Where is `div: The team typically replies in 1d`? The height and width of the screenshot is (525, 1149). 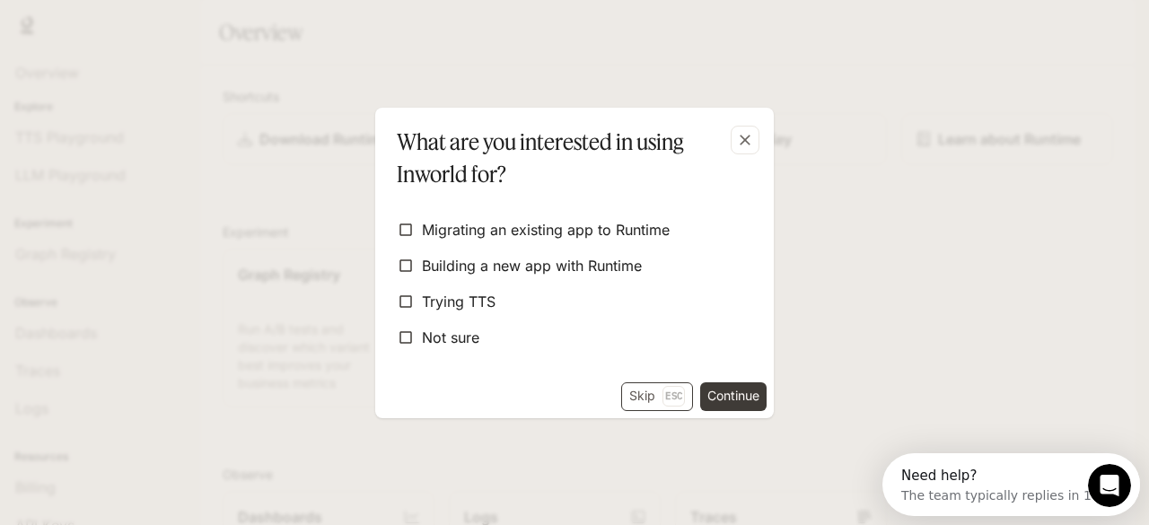
div: The team typically replies in 1d is located at coordinates (118, 39).